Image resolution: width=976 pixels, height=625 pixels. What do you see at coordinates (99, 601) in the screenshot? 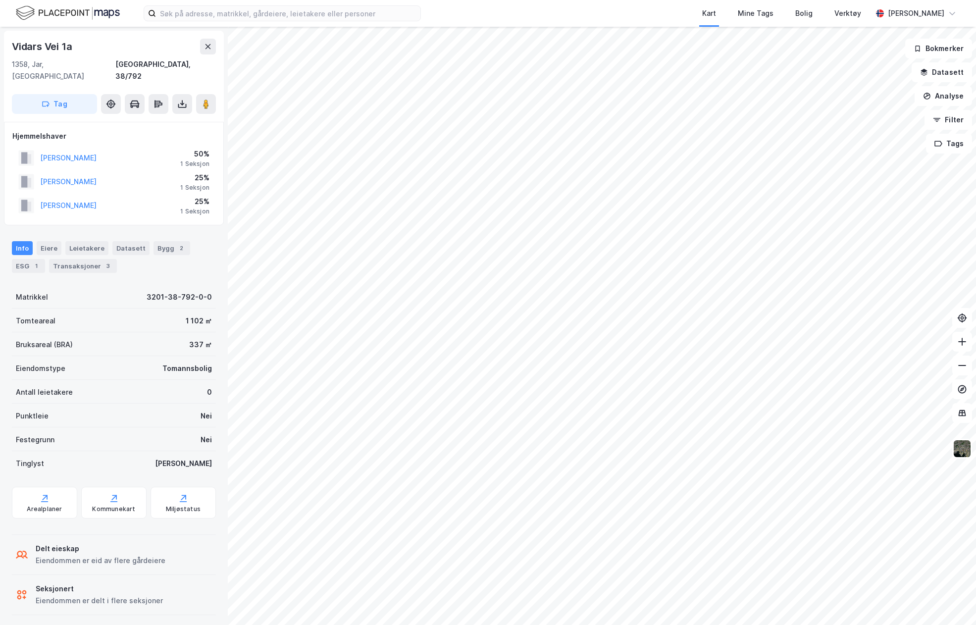
I see `div: Eiendommen er delt i flere seksjoner` at bounding box center [99, 601].